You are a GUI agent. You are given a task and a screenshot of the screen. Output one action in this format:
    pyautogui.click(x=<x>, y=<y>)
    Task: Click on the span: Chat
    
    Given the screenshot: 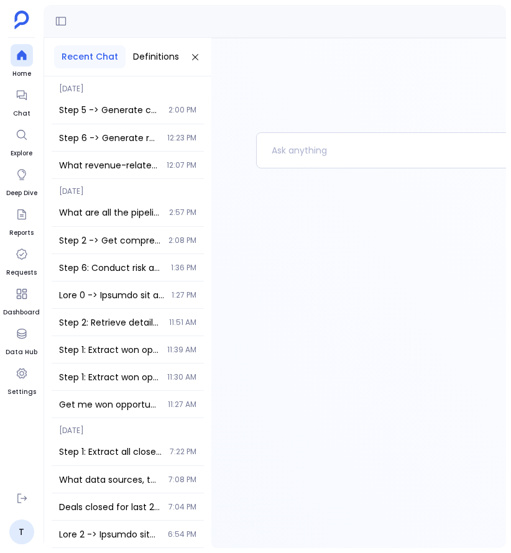 What is the action you would take?
    pyautogui.click(x=22, y=114)
    